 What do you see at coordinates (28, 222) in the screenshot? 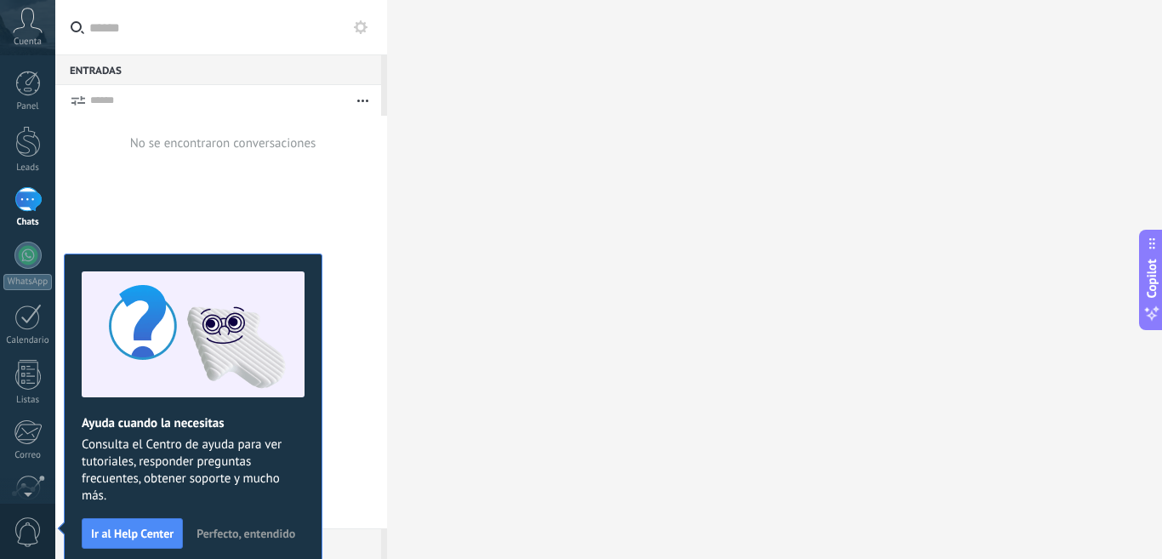
I see `div: Chats` at bounding box center [28, 222].